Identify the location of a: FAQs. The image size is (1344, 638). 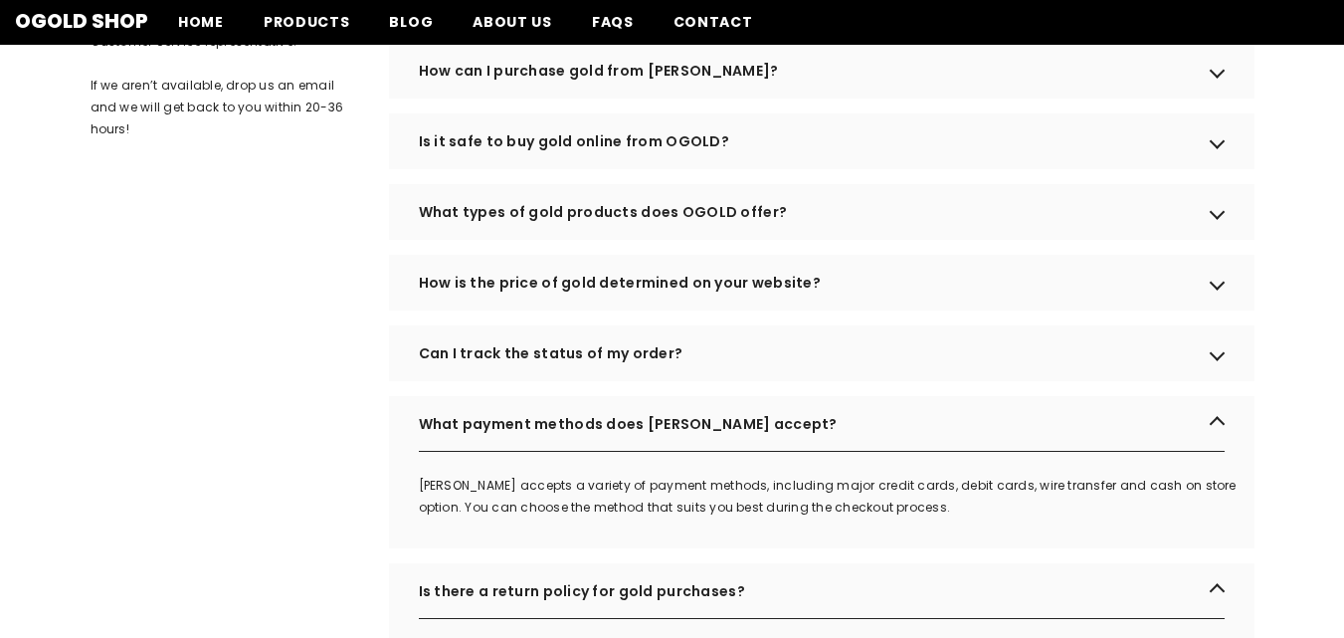
(613, 28).